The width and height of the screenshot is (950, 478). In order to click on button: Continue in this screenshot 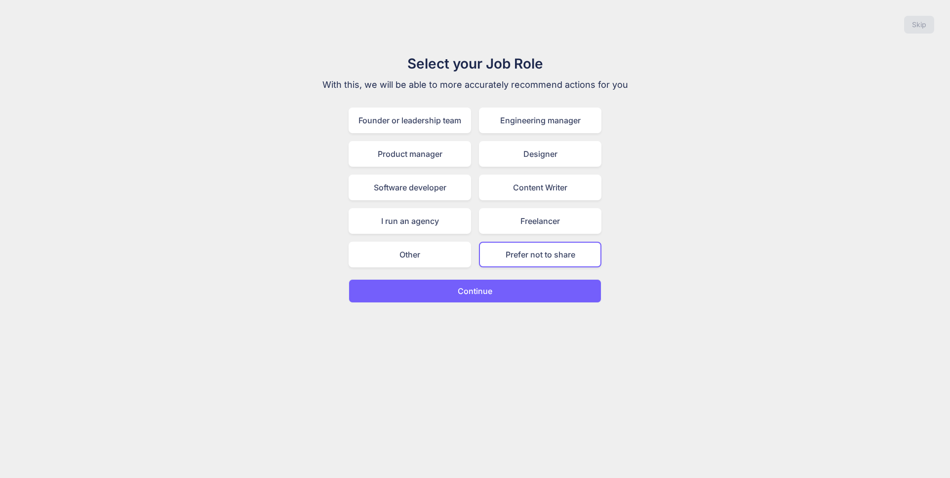, I will do `click(475, 291)`.